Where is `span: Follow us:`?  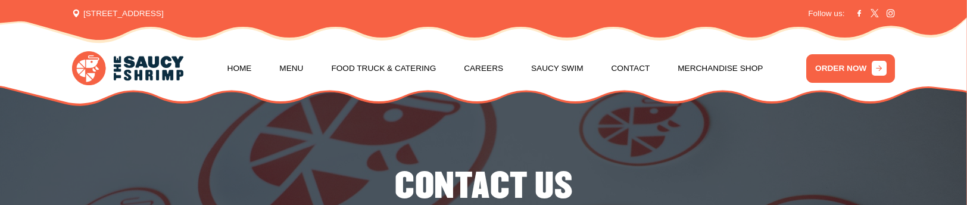
span: Follow us: is located at coordinates (826, 14).